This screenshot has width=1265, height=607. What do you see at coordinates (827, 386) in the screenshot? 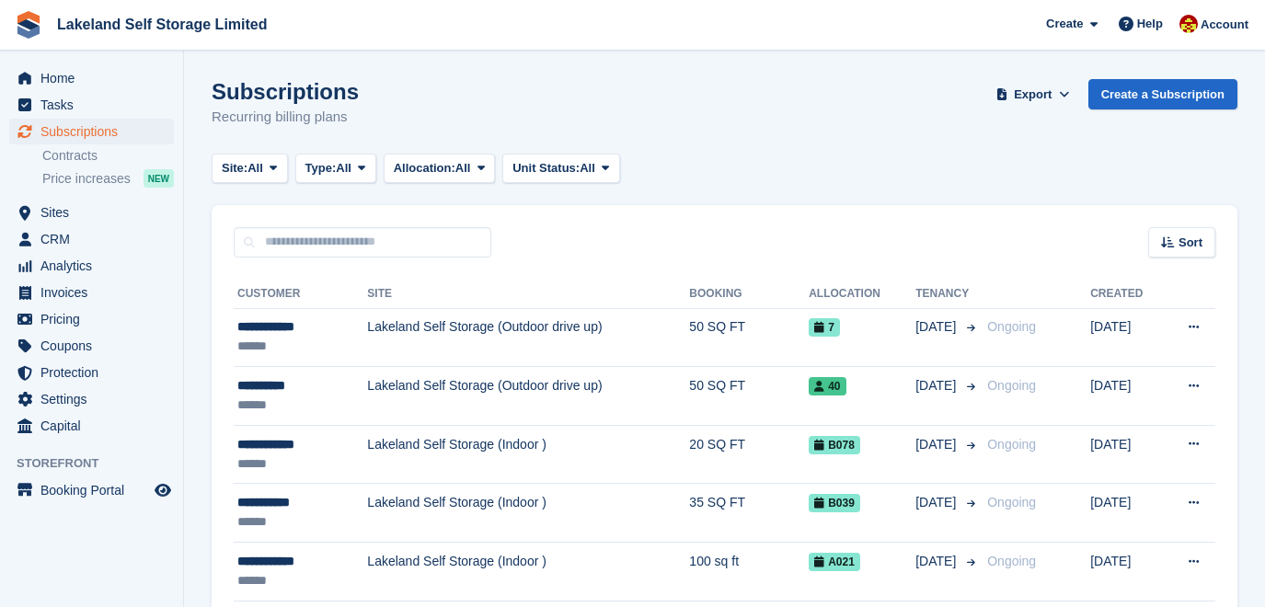
I see `span: 40` at bounding box center [827, 386].